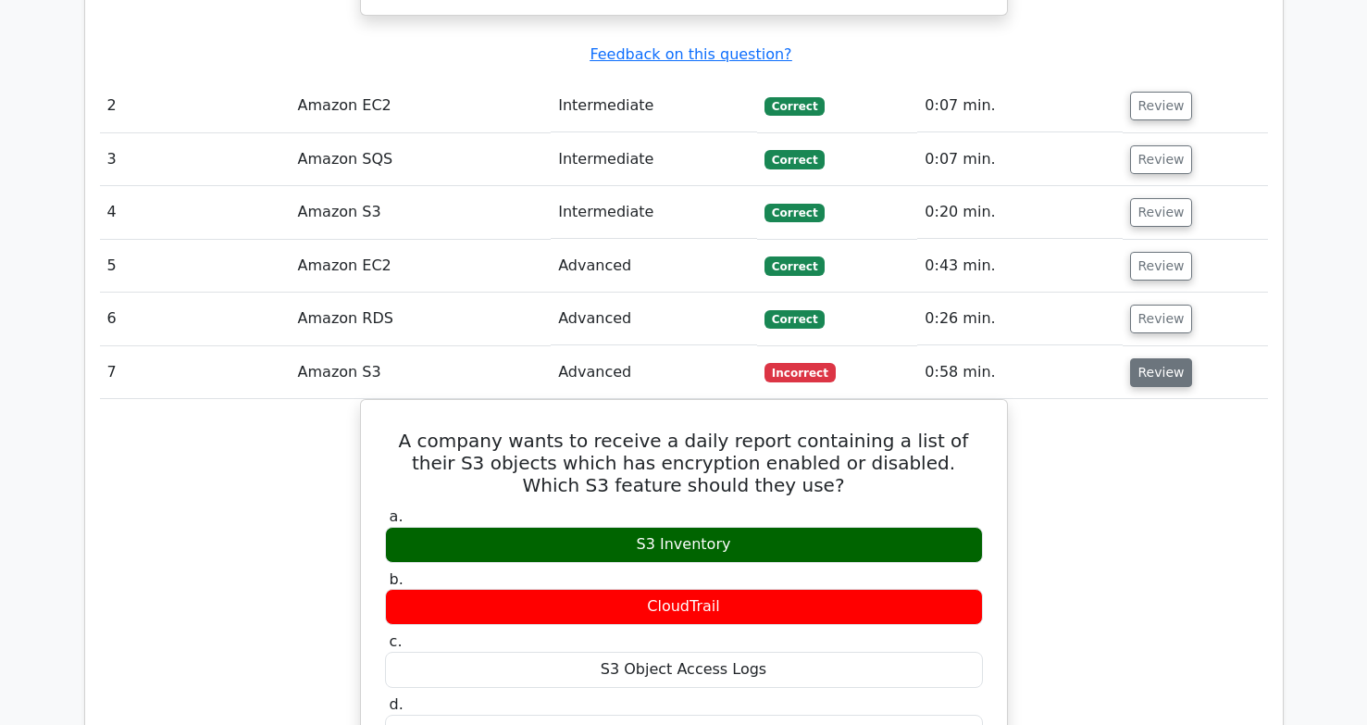  Describe the element at coordinates (421, 318) in the screenshot. I see `td: Amazon RDS` at that location.